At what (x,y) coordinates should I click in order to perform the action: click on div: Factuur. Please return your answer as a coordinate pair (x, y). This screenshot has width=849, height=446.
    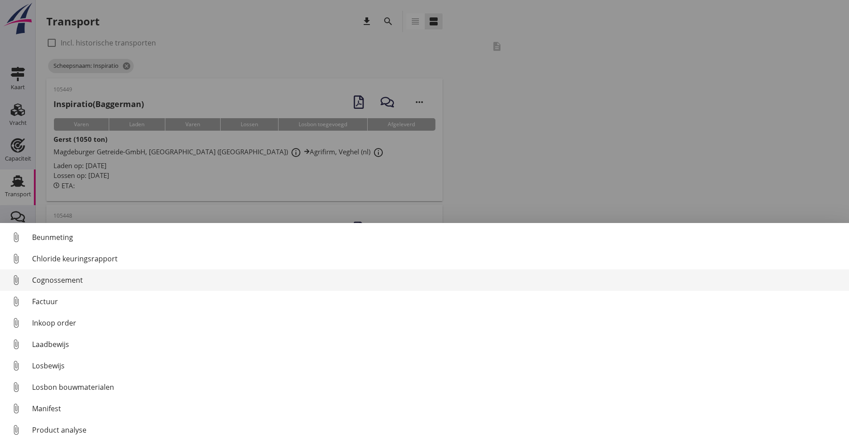
    Looking at the image, I should click on (437, 301).